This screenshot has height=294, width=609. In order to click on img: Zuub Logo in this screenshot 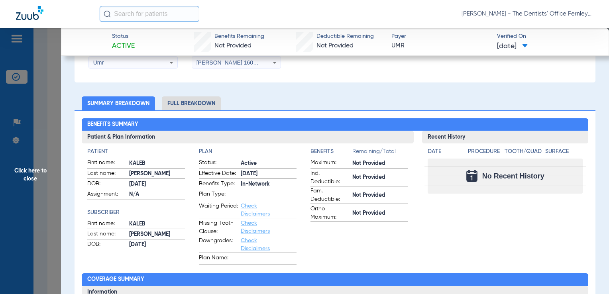, I will do `click(30, 13)`.